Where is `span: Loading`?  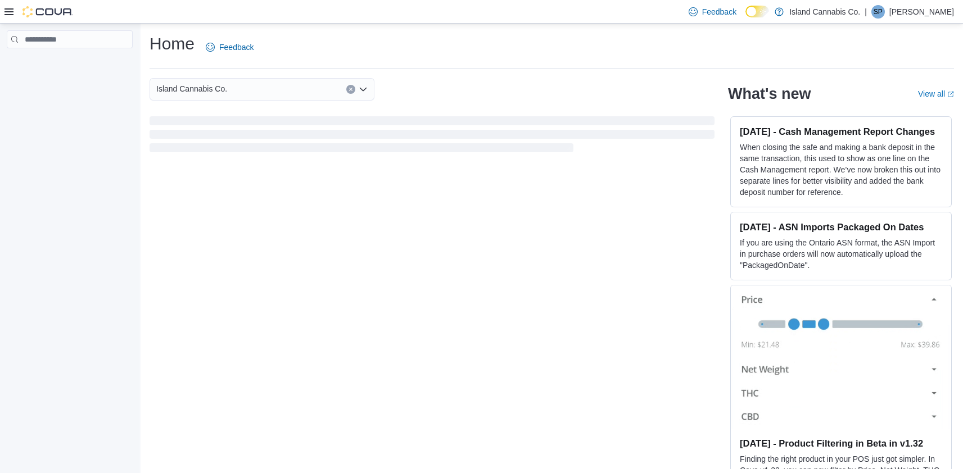
span: Loading is located at coordinates (432, 137).